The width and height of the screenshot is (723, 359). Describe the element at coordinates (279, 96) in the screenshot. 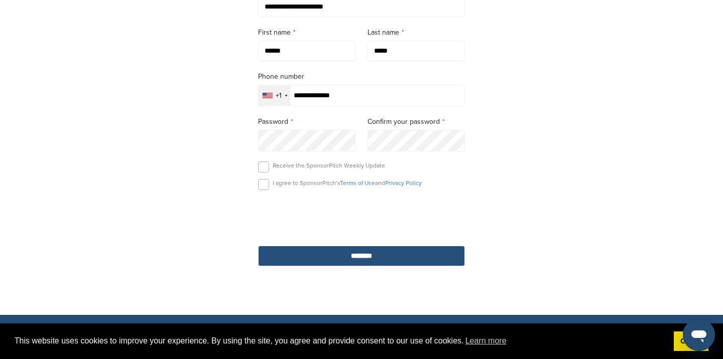

I see `div: +1` at that location.